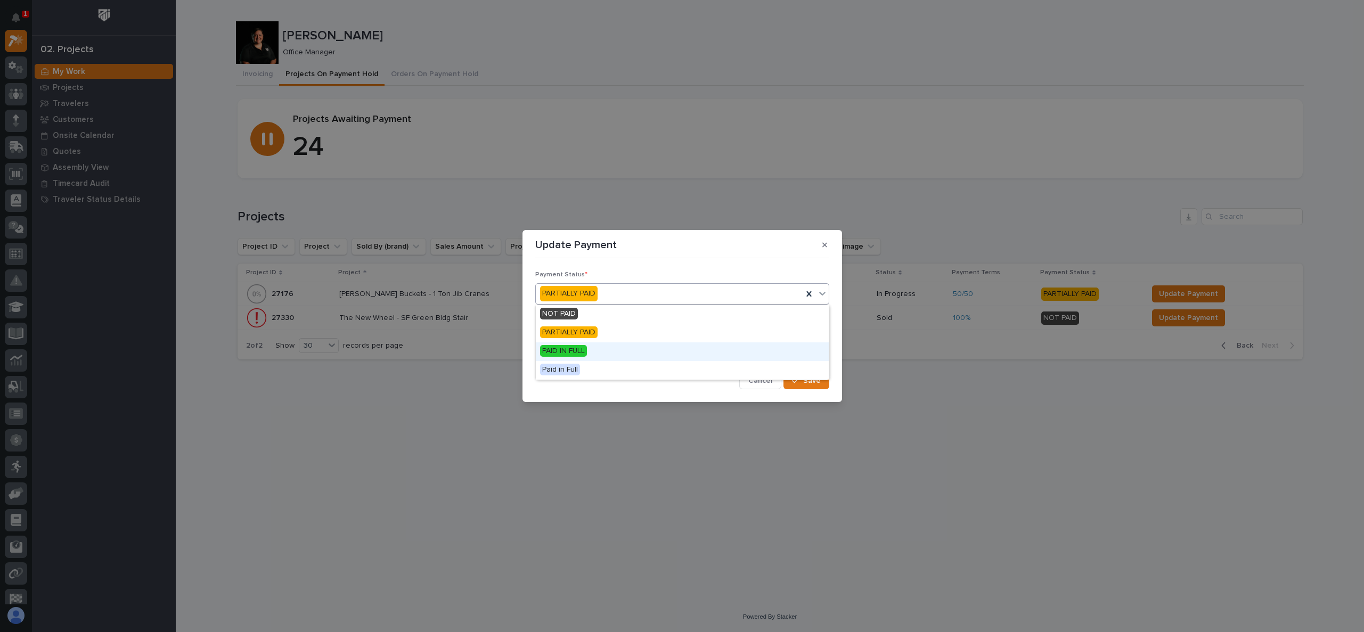 This screenshot has width=1364, height=632. Describe the element at coordinates (760, 381) in the screenshot. I see `span: Cancel` at that location.